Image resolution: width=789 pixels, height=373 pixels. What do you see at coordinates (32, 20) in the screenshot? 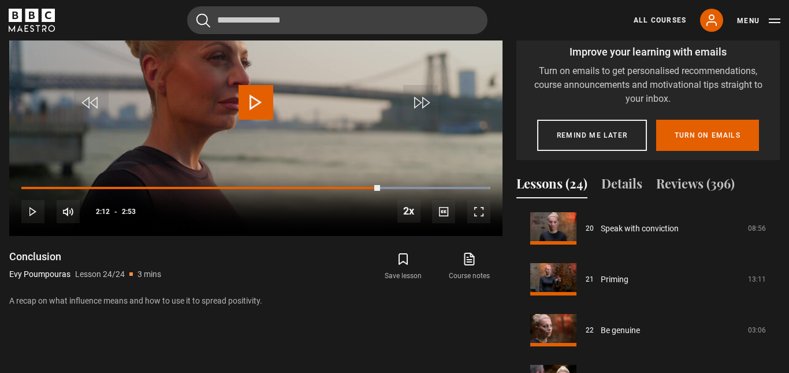
I see `a: BBC Maestro` at bounding box center [32, 20].